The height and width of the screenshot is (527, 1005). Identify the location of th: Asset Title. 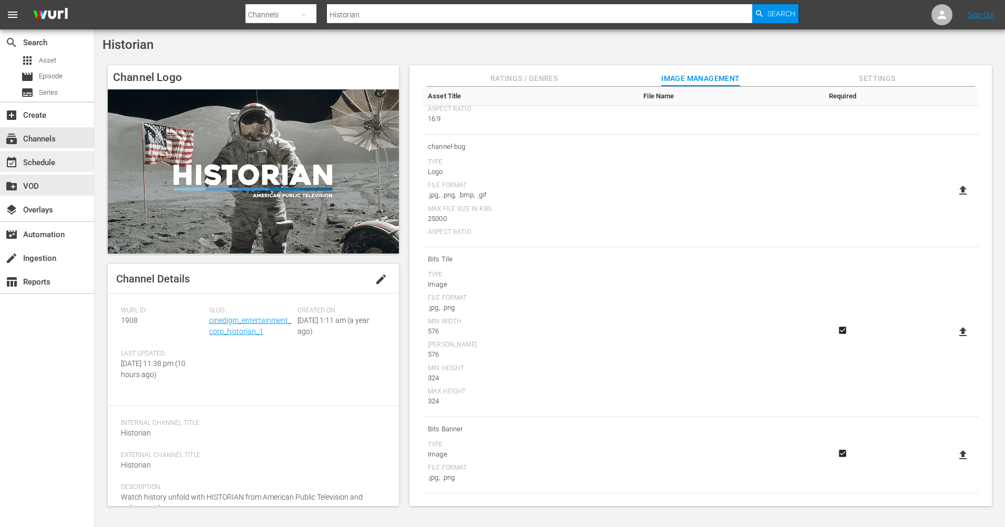
(530, 96).